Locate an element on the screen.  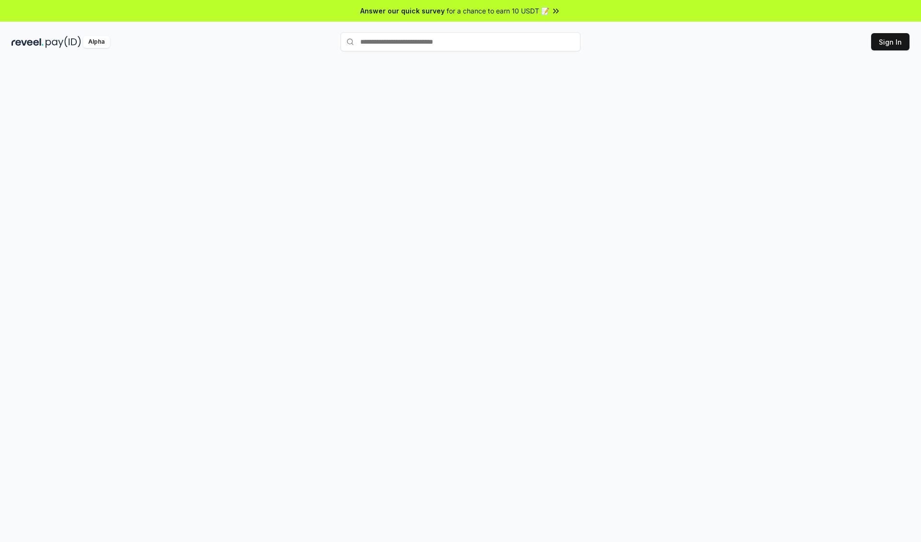
div: Alpha is located at coordinates (96, 42).